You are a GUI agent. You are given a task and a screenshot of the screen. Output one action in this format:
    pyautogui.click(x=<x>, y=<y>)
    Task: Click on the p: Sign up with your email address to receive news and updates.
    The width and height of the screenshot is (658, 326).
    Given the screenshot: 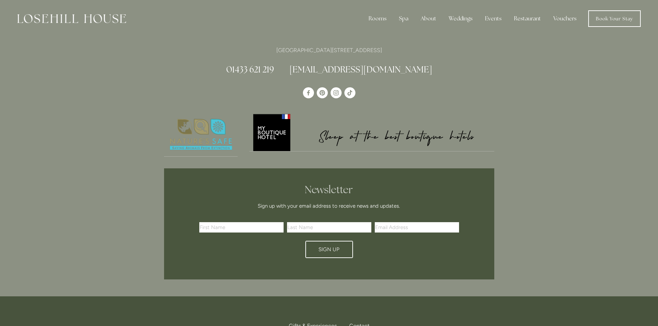 What is the action you would take?
    pyautogui.click(x=329, y=206)
    